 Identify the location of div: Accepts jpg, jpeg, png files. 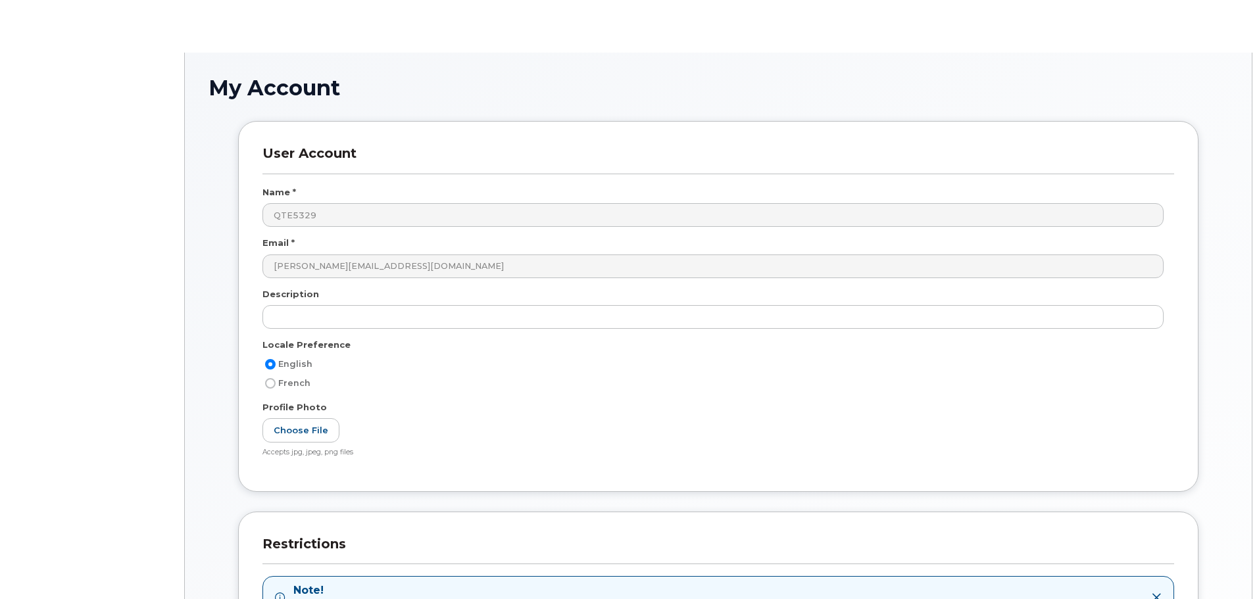
(713, 452).